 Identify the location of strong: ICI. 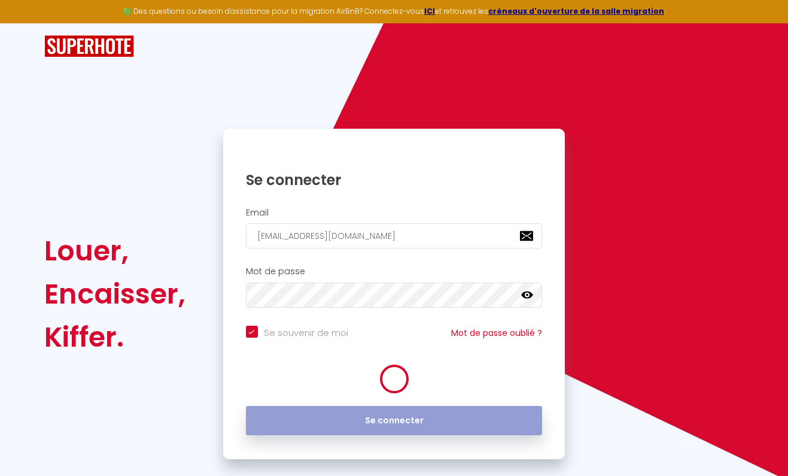
(430, 11).